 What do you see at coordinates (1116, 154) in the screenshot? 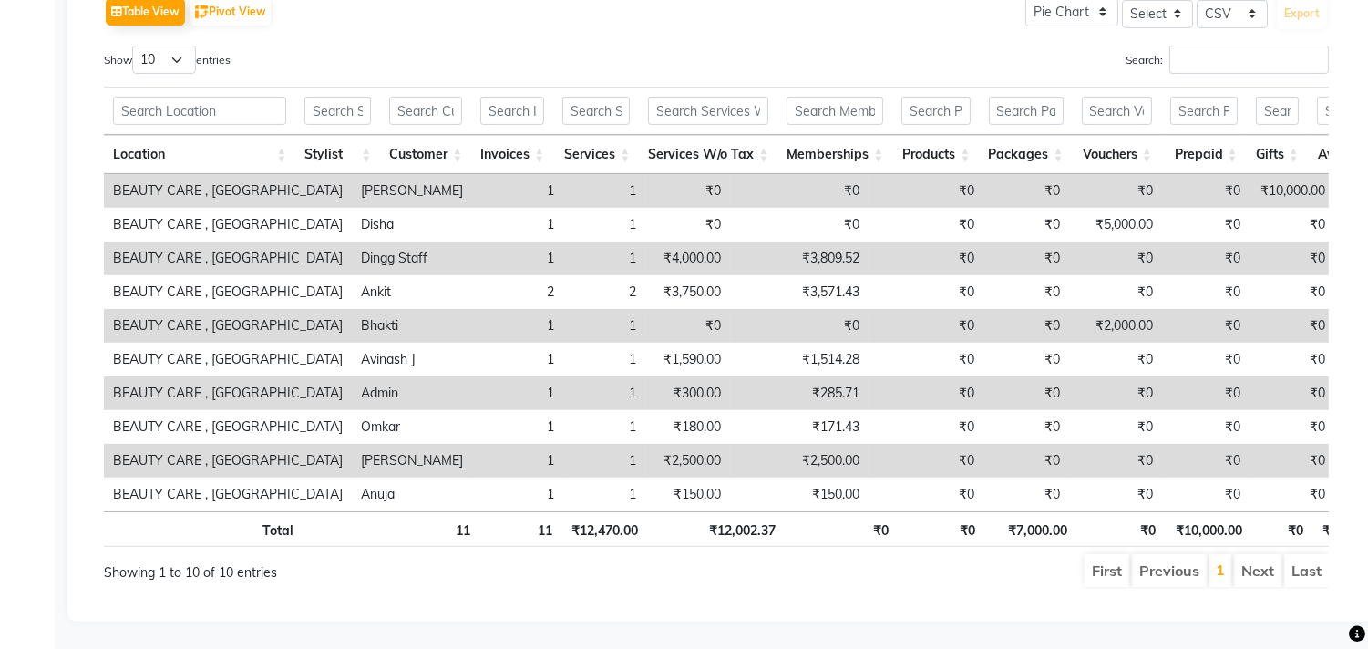
I see `th: Vouchers: activate to sort column ascending` at bounding box center [1116, 154].